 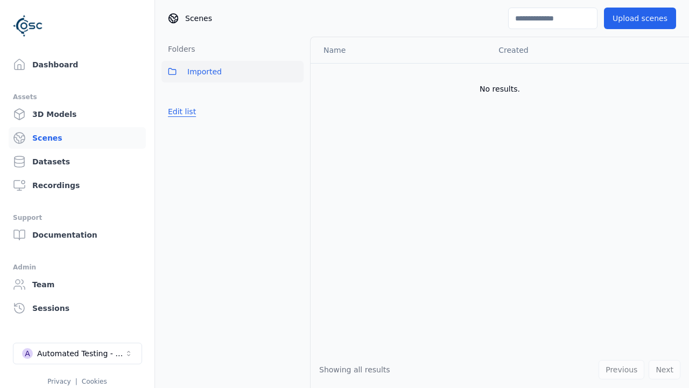 I want to click on div: Assets, so click(x=77, y=97).